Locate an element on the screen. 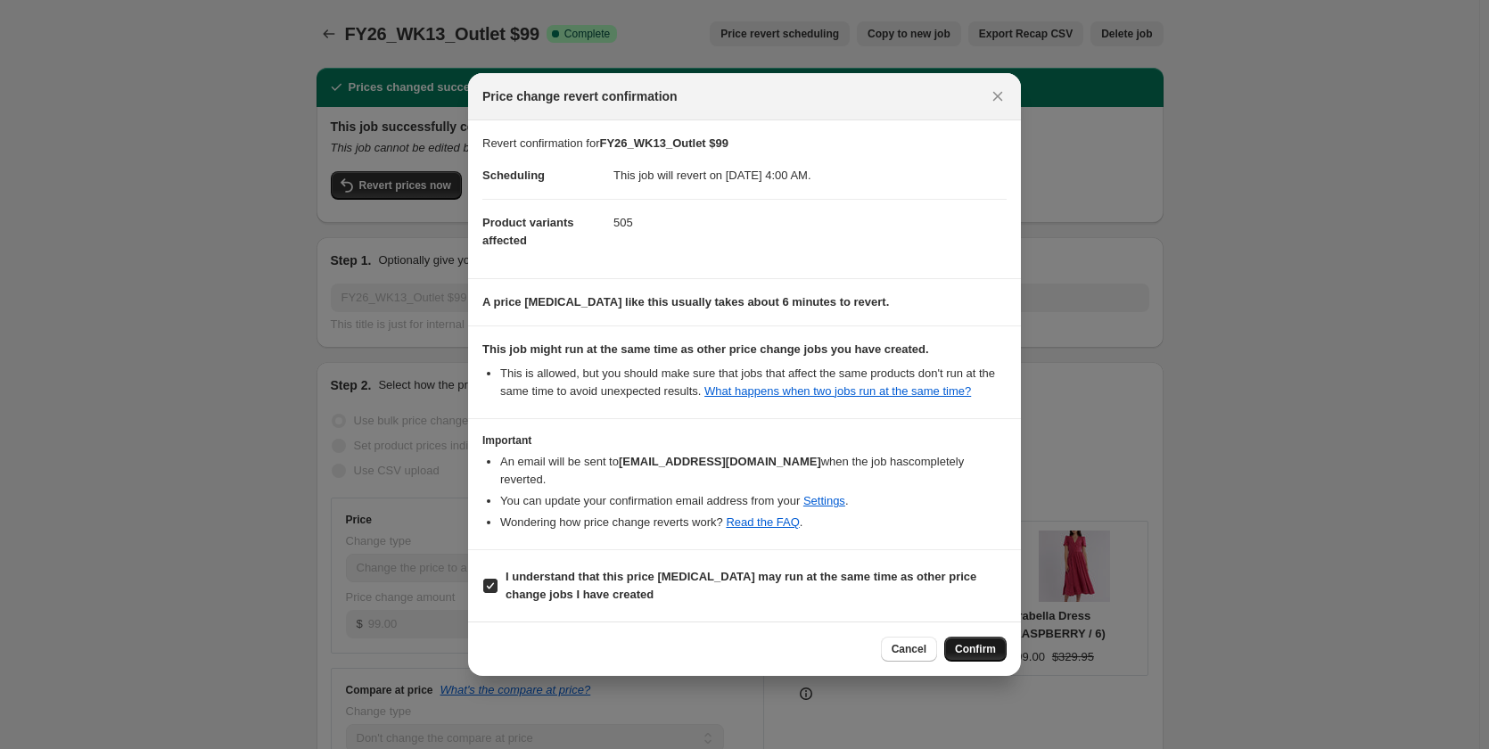 The width and height of the screenshot is (1489, 749). span: Cancel is located at coordinates (908, 649).